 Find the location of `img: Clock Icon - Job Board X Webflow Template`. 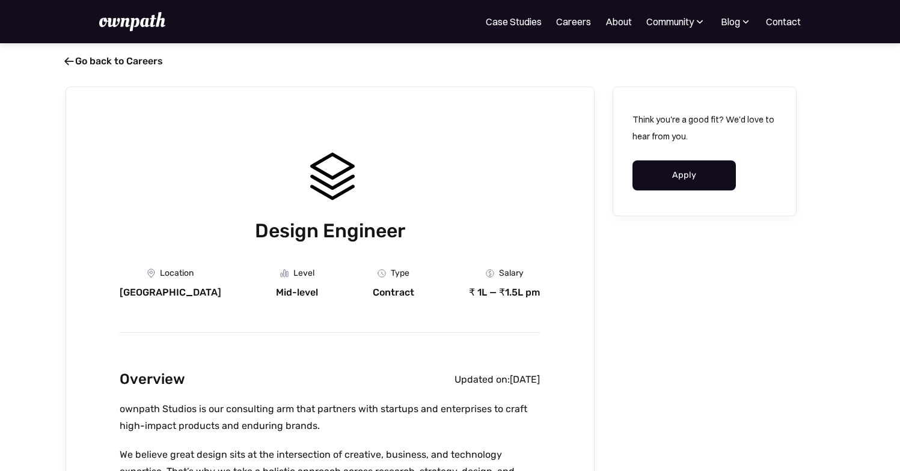

img: Clock Icon - Job Board X Webflow Template is located at coordinates (382, 273).